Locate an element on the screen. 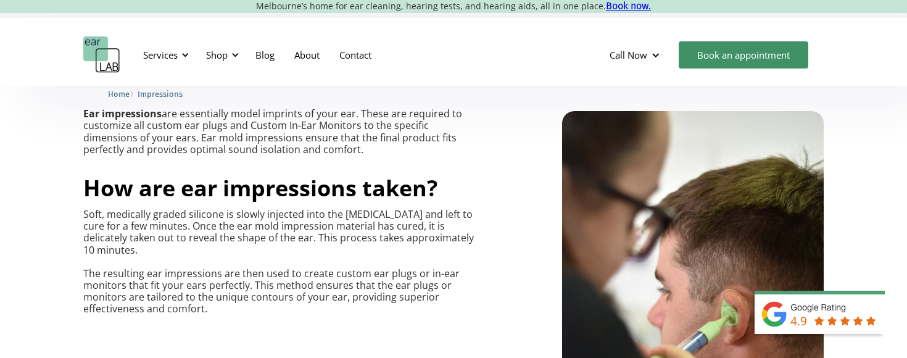 Image resolution: width=907 pixels, height=358 pixels. a: Blog is located at coordinates (265, 55).